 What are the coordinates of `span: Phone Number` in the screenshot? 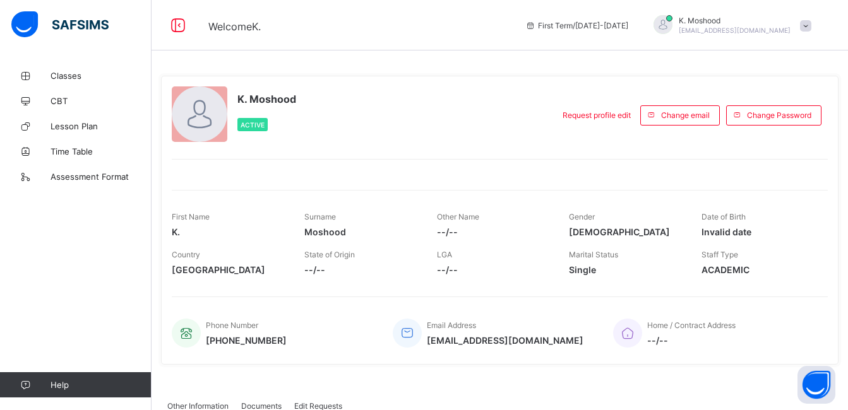 It's located at (232, 325).